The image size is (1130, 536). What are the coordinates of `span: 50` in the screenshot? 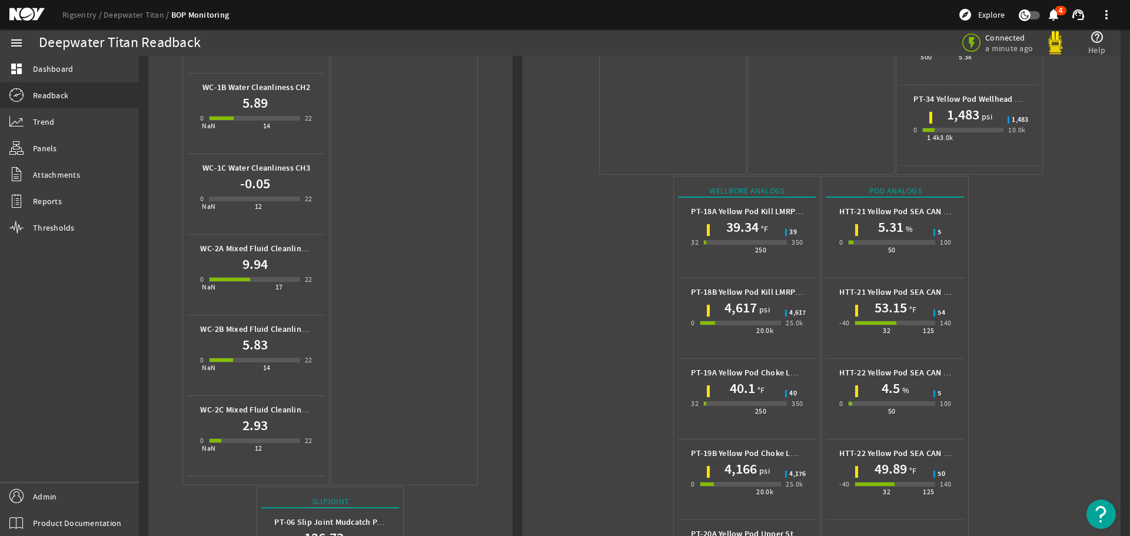 It's located at (941, 474).